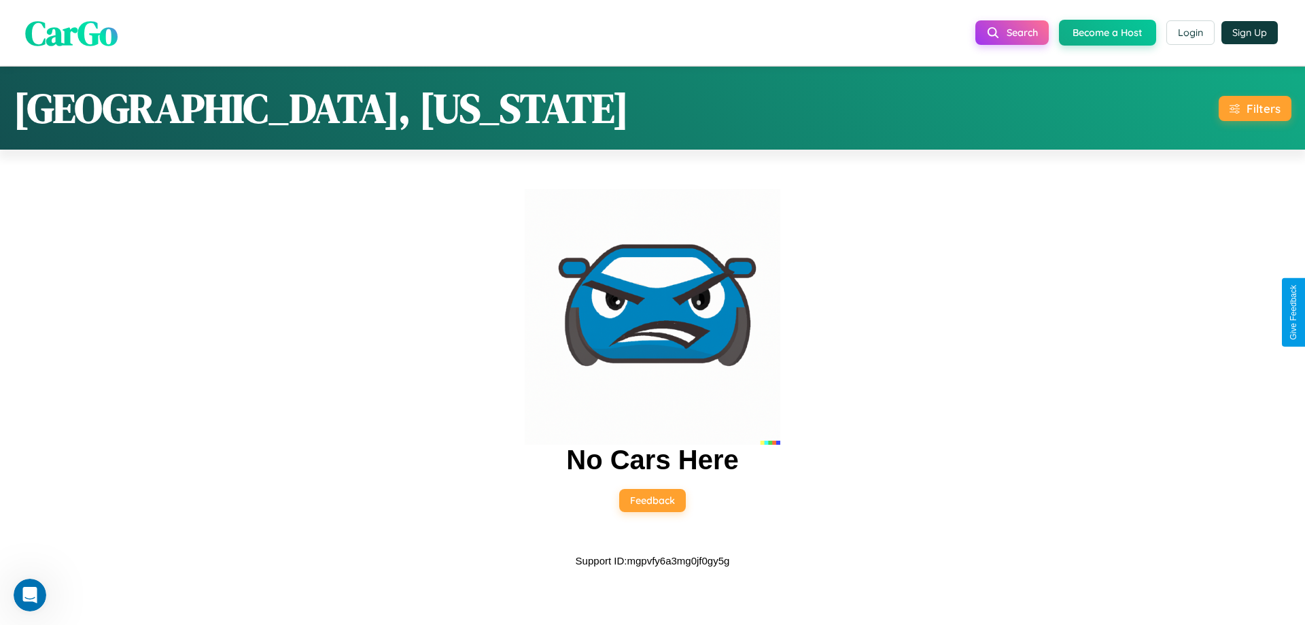 This screenshot has width=1305, height=625. What do you see at coordinates (1249, 33) in the screenshot?
I see `button: Sign Up` at bounding box center [1249, 33].